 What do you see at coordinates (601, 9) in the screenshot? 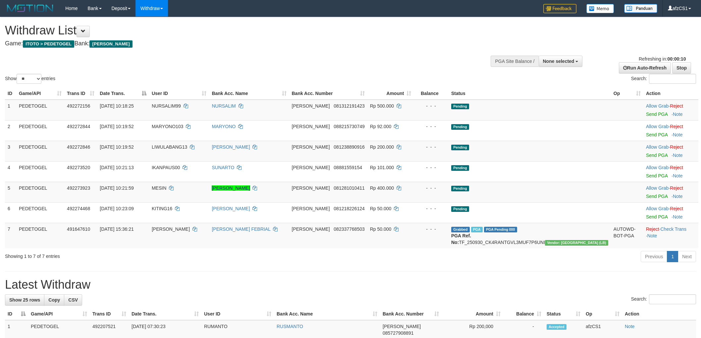
I see `img: Button%20Memo.svg` at bounding box center [601, 9].